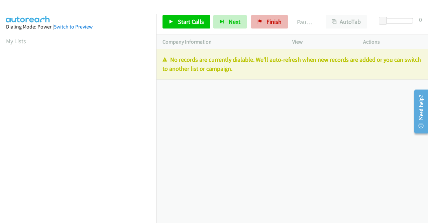 This screenshot has width=428, height=223. What do you see at coordinates (186, 22) in the screenshot?
I see `a: Start Calls` at bounding box center [186, 22].